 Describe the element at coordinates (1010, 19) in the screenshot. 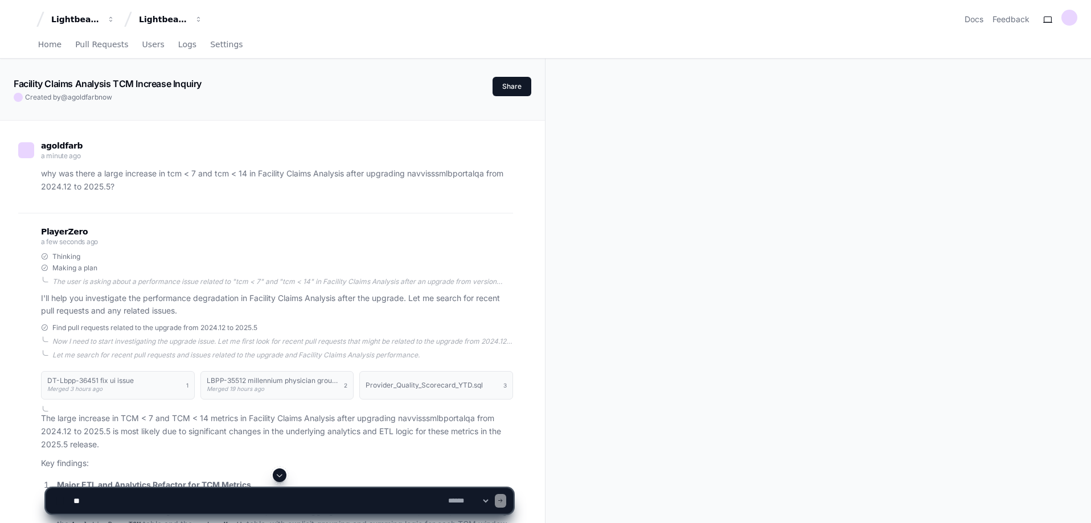

I see `button: Feedback` at that location.